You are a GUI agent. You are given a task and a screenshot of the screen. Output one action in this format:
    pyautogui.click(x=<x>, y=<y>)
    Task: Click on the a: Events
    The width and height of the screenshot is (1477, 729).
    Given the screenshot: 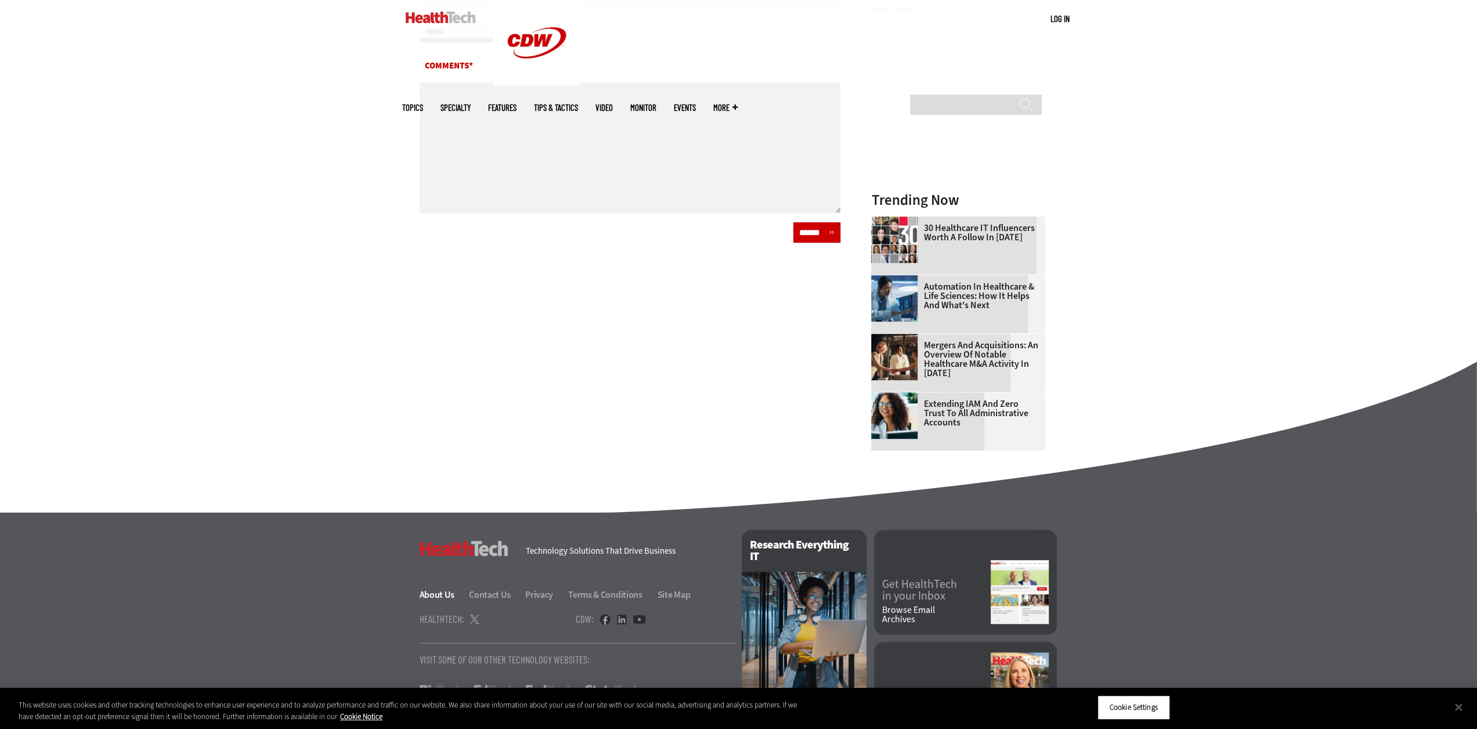 What is the action you would take?
    pyautogui.click(x=685, y=107)
    